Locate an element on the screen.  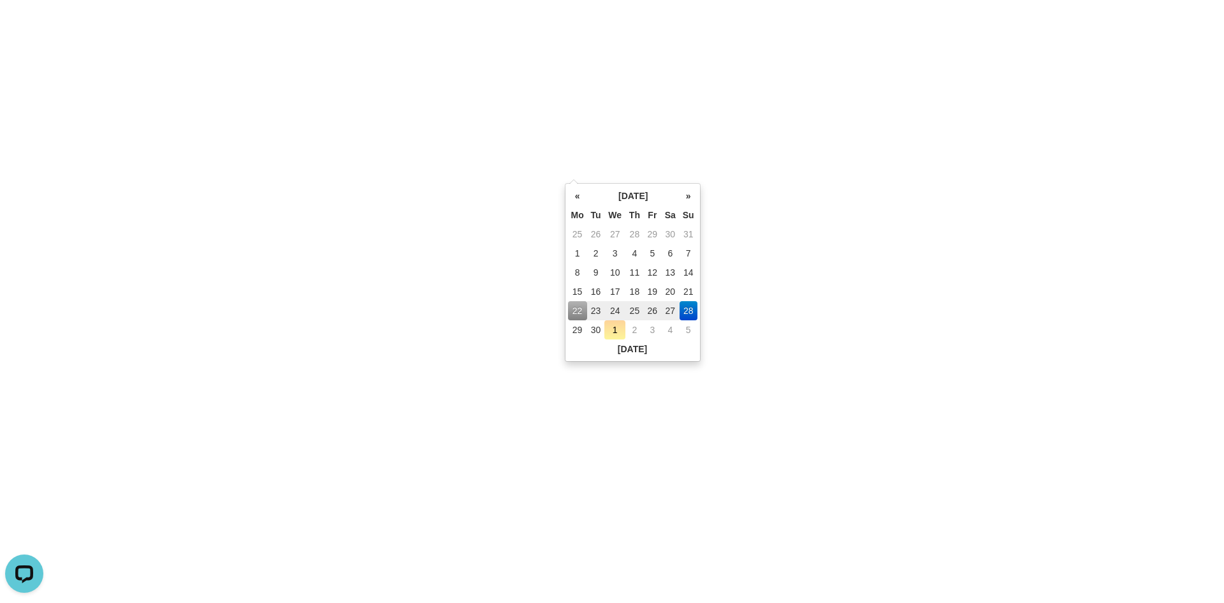
td: 17 is located at coordinates (615, 291).